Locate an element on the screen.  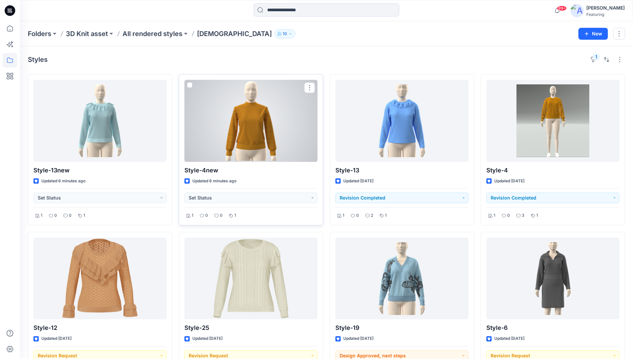
p: 2 is located at coordinates (372, 216).